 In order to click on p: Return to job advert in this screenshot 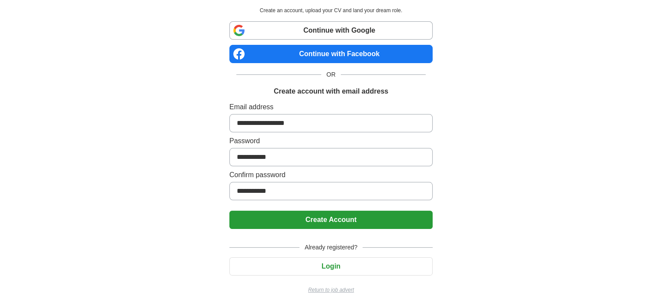, I will do `click(331, 290)`.